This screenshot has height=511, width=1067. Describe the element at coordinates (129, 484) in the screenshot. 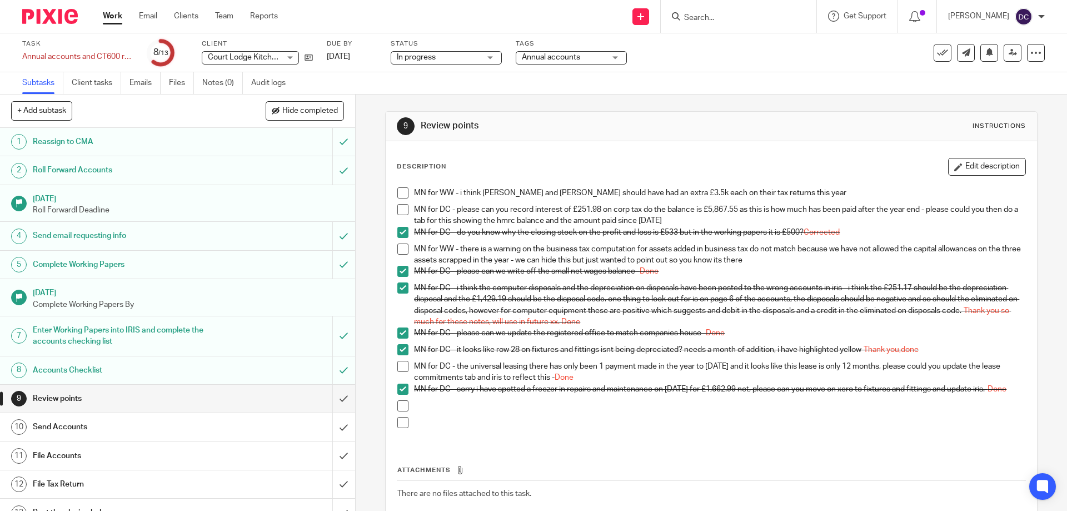

I see `h1: File Tax Return` at that location.